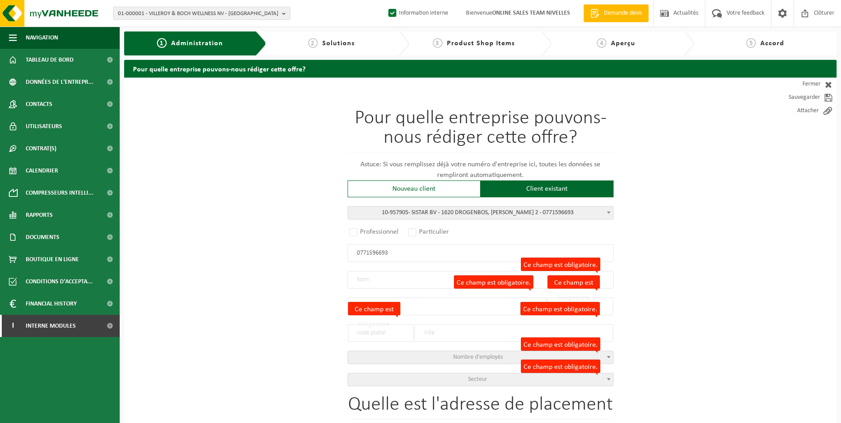  Describe the element at coordinates (438, 43) in the screenshot. I see `span: 3` at that location.